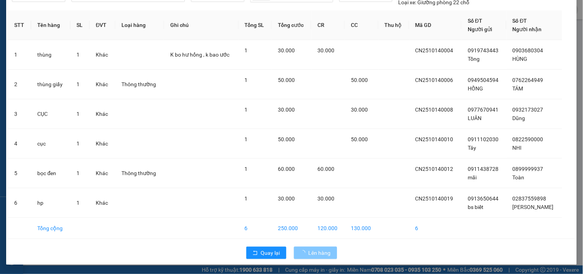  I want to click on th: ĐVT, so click(102, 25).